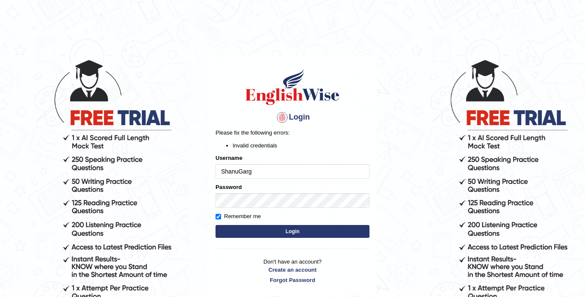 This screenshot has height=297, width=585. I want to click on a: Create an account, so click(293, 269).